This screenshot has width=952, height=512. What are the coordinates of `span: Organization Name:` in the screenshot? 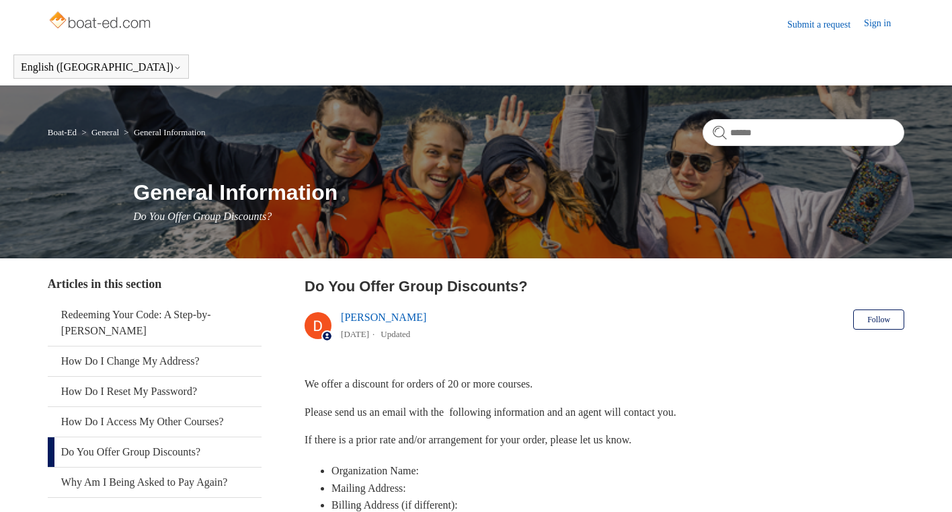 It's located at (375, 470).